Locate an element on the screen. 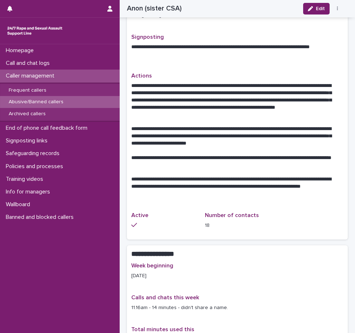 The width and height of the screenshot is (355, 333). span: Signposting is located at coordinates (148, 37).